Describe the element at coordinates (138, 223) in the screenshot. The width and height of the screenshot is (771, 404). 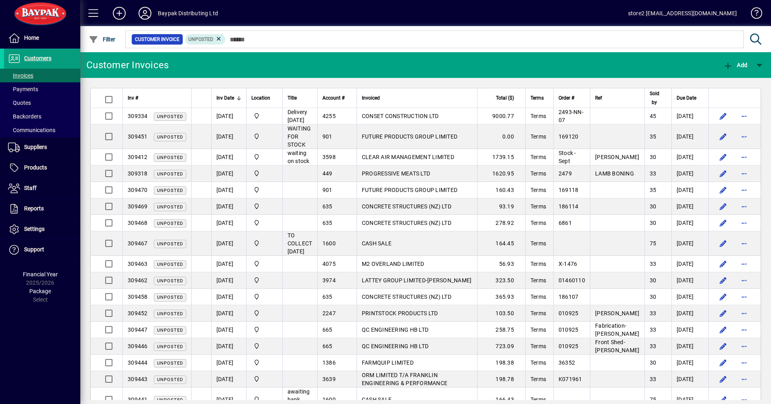
I see `span: 309468` at that location.